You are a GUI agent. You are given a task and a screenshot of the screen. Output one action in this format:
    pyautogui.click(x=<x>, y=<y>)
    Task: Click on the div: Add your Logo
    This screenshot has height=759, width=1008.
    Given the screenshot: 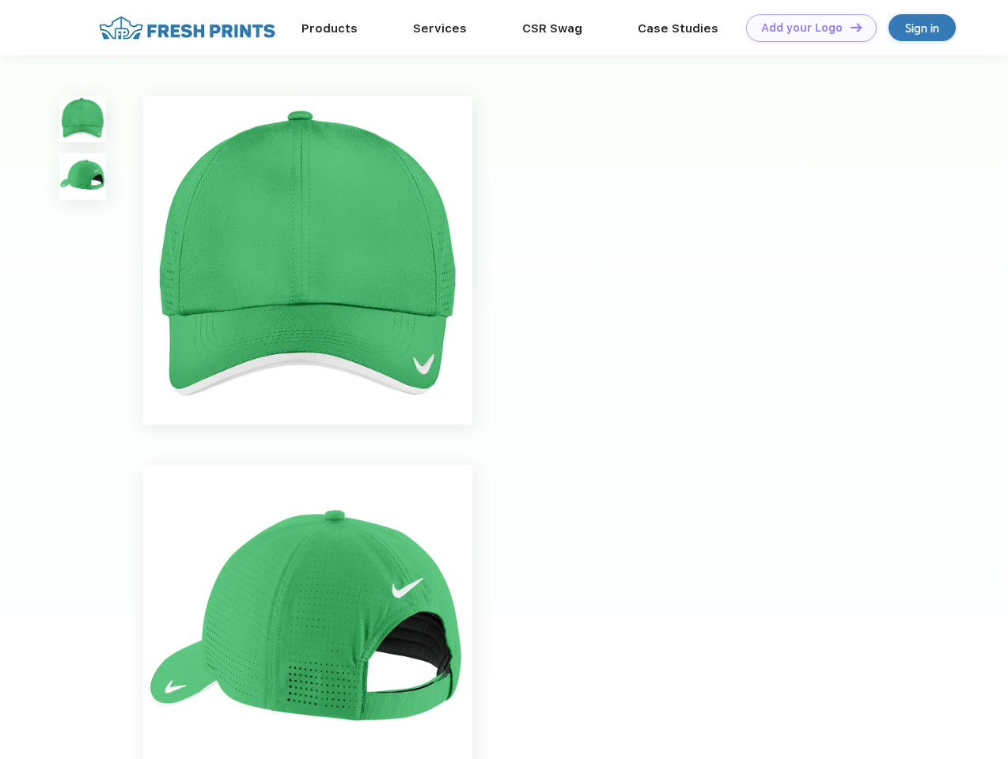 What is the action you would take?
    pyautogui.click(x=801, y=28)
    